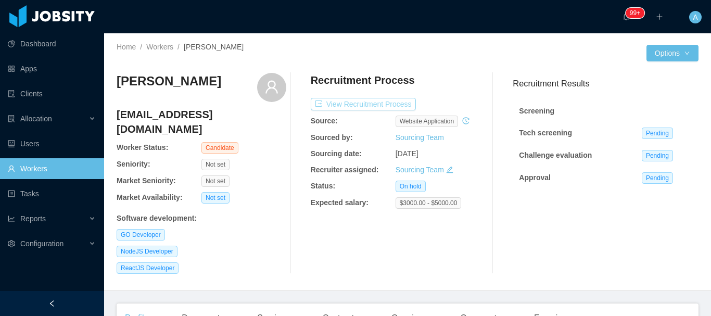 This screenshot has height=316, width=711. Describe the element at coordinates (535, 178) in the screenshot. I see `strong: Approval` at that location.